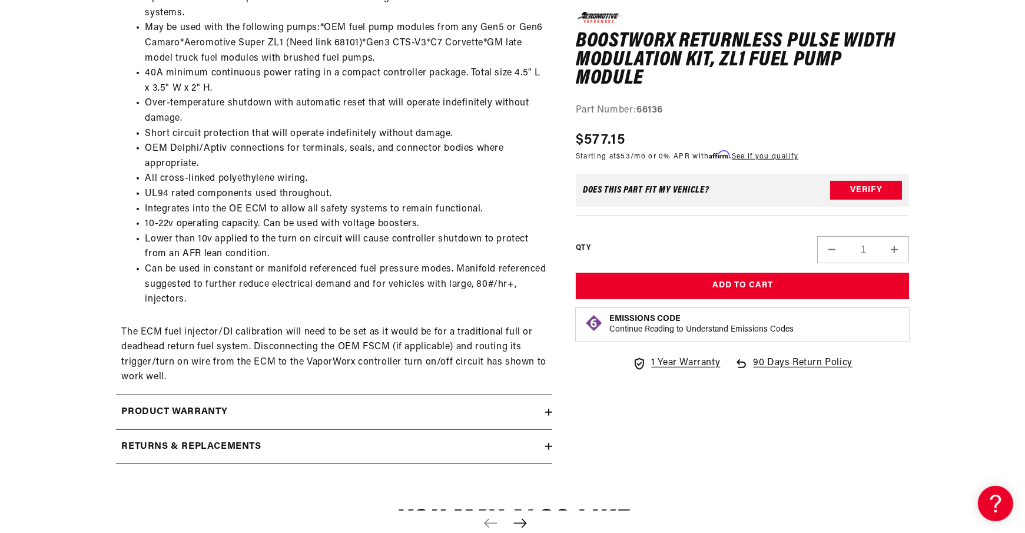  Describe the element at coordinates (623, 157) in the screenshot. I see `span: $53` at that location.